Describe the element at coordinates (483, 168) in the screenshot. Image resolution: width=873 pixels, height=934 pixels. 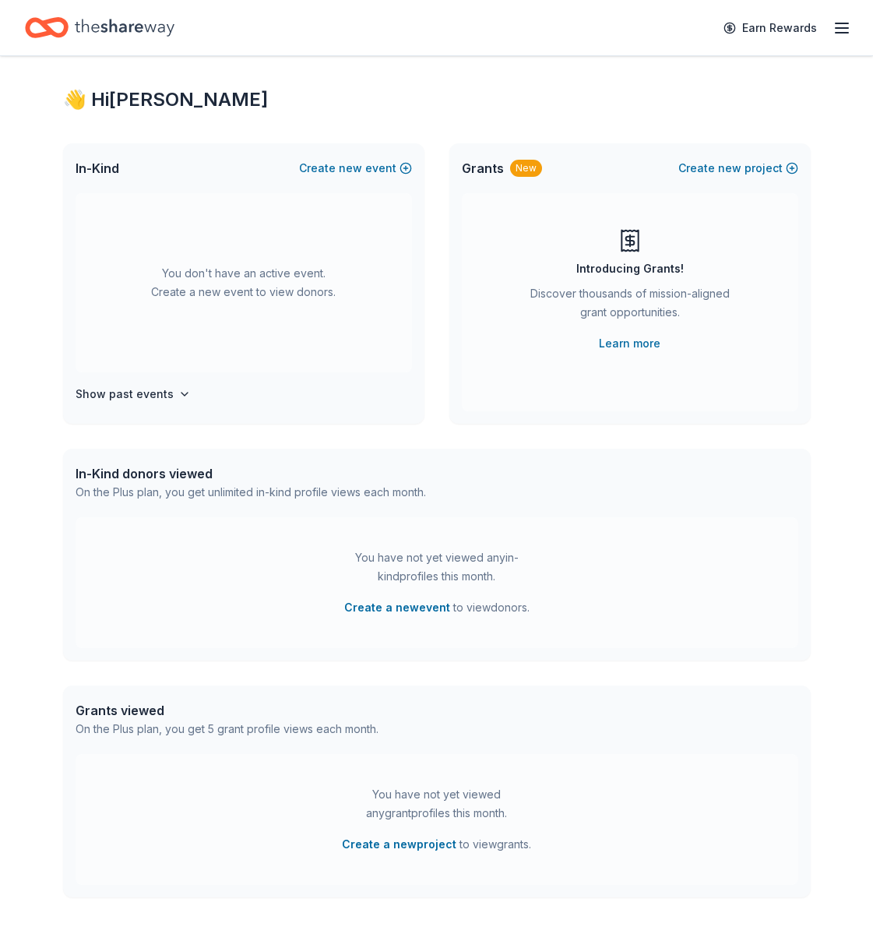
I see `span: Grants` at that location.